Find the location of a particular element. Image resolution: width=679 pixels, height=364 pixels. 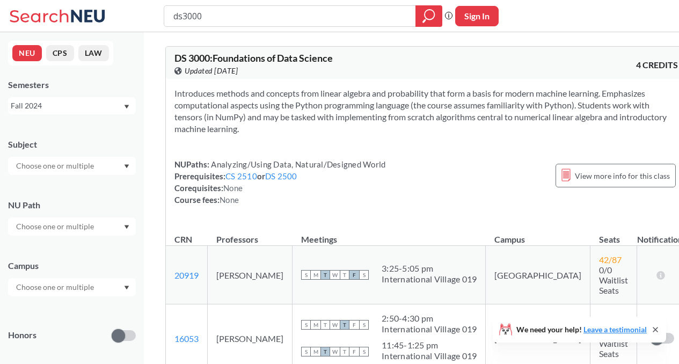

div: 3:25 - 5:05 pm is located at coordinates (429, 269).